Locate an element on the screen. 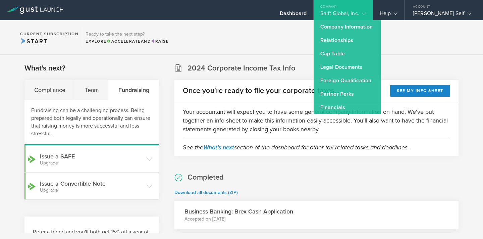 This screenshot has height=239, width=483. div: Help is located at coordinates (388, 15).